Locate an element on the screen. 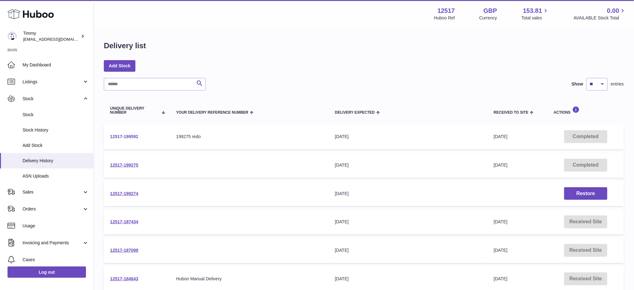  strong: 12517 is located at coordinates (447, 11).